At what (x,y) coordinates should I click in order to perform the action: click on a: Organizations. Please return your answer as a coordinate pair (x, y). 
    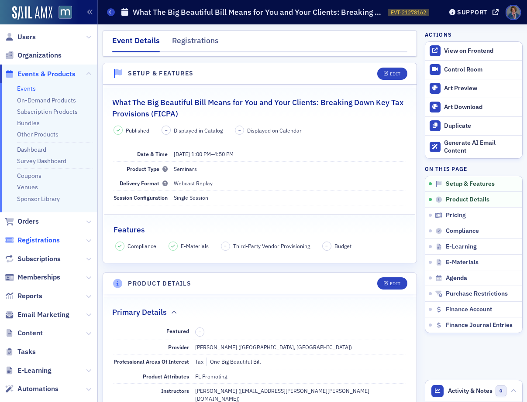
    Looking at the image, I should click on (33, 55).